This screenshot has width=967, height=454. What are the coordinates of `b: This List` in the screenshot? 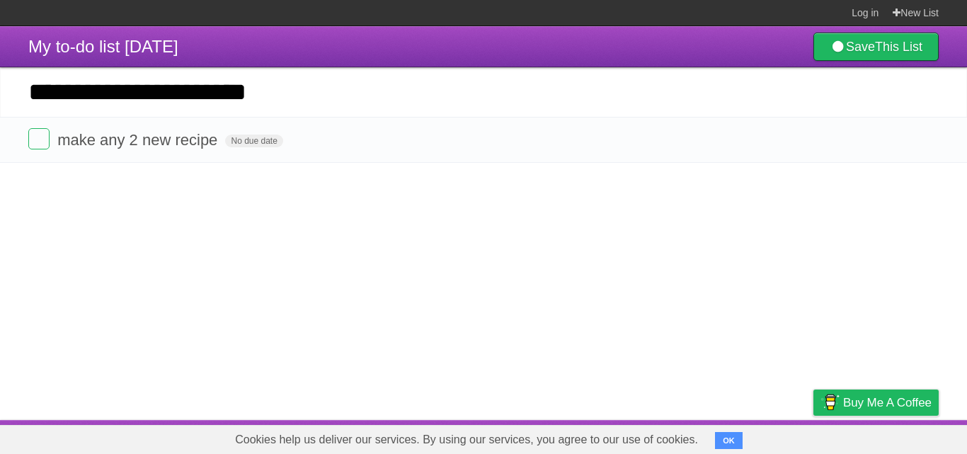 It's located at (898, 47).